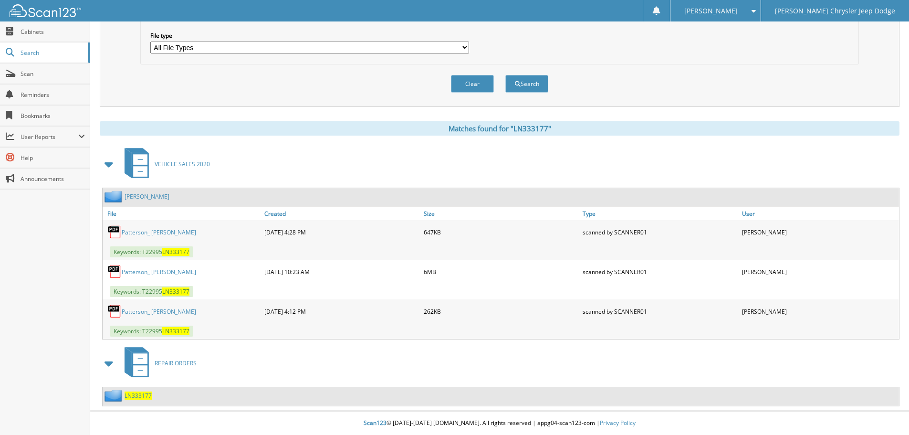  What do you see at coordinates (501, 213) in the screenshot?
I see `a: Size` at bounding box center [501, 213].